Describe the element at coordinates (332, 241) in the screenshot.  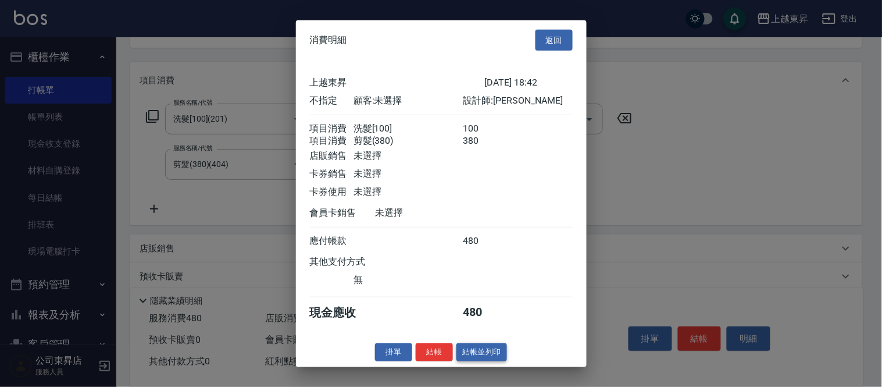
I see `div: 應付帳款` at that location.